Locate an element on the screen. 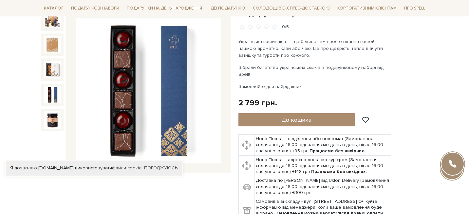  td: Нова Пошта – відділення або поштомат (Замовлення сплаченні до 16:00 відправляємо день в день, піс... is located at coordinates (323, 145).